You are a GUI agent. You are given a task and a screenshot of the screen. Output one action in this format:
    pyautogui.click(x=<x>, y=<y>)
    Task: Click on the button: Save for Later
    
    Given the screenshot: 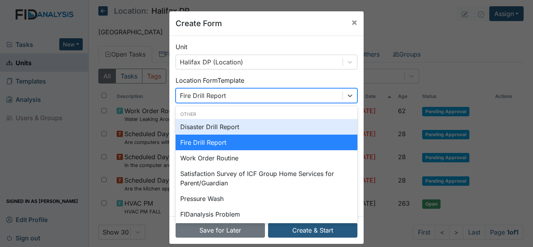 What is the action you would take?
    pyautogui.click(x=220, y=230)
    